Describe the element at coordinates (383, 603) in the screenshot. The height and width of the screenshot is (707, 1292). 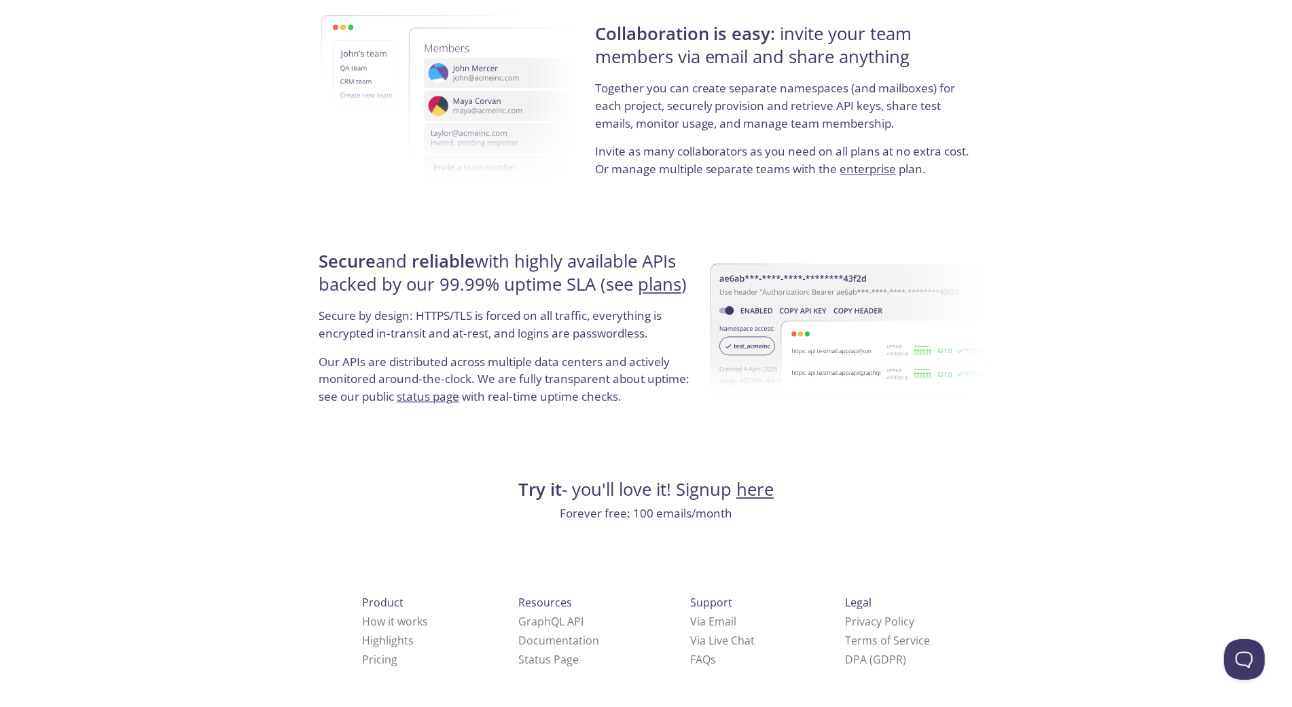
I see `span: Product` at that location.